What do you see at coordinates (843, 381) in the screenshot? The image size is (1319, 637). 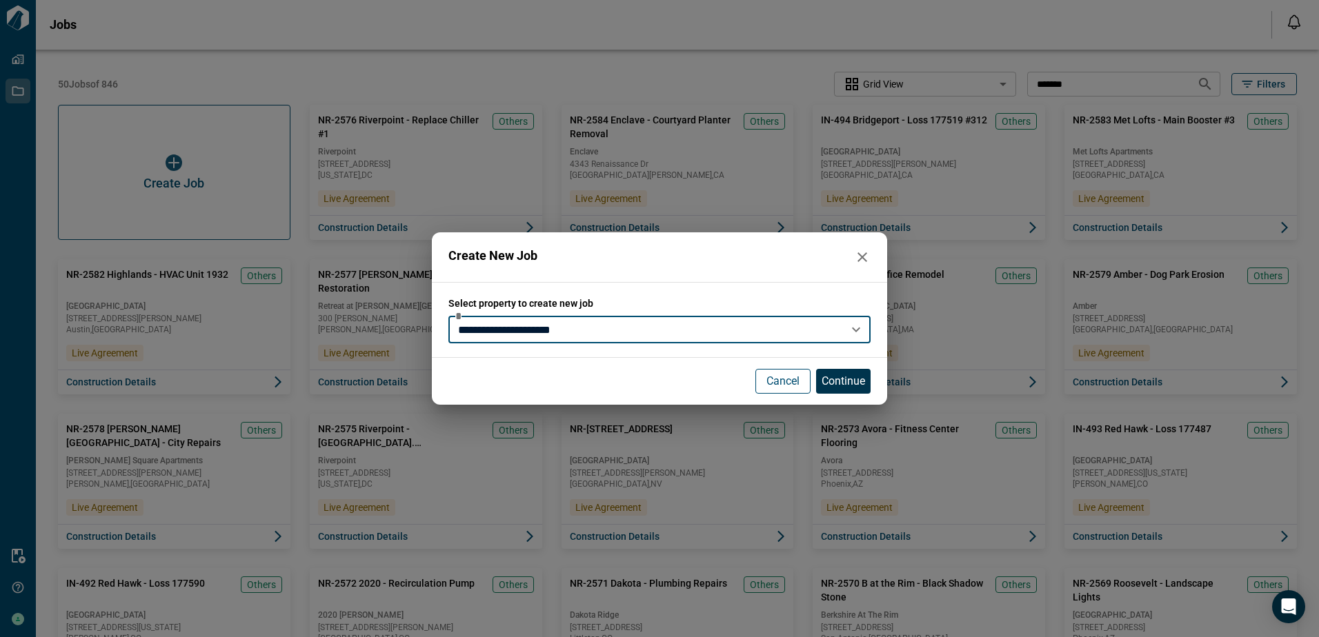 I see `button: Continue` at bounding box center [843, 381].